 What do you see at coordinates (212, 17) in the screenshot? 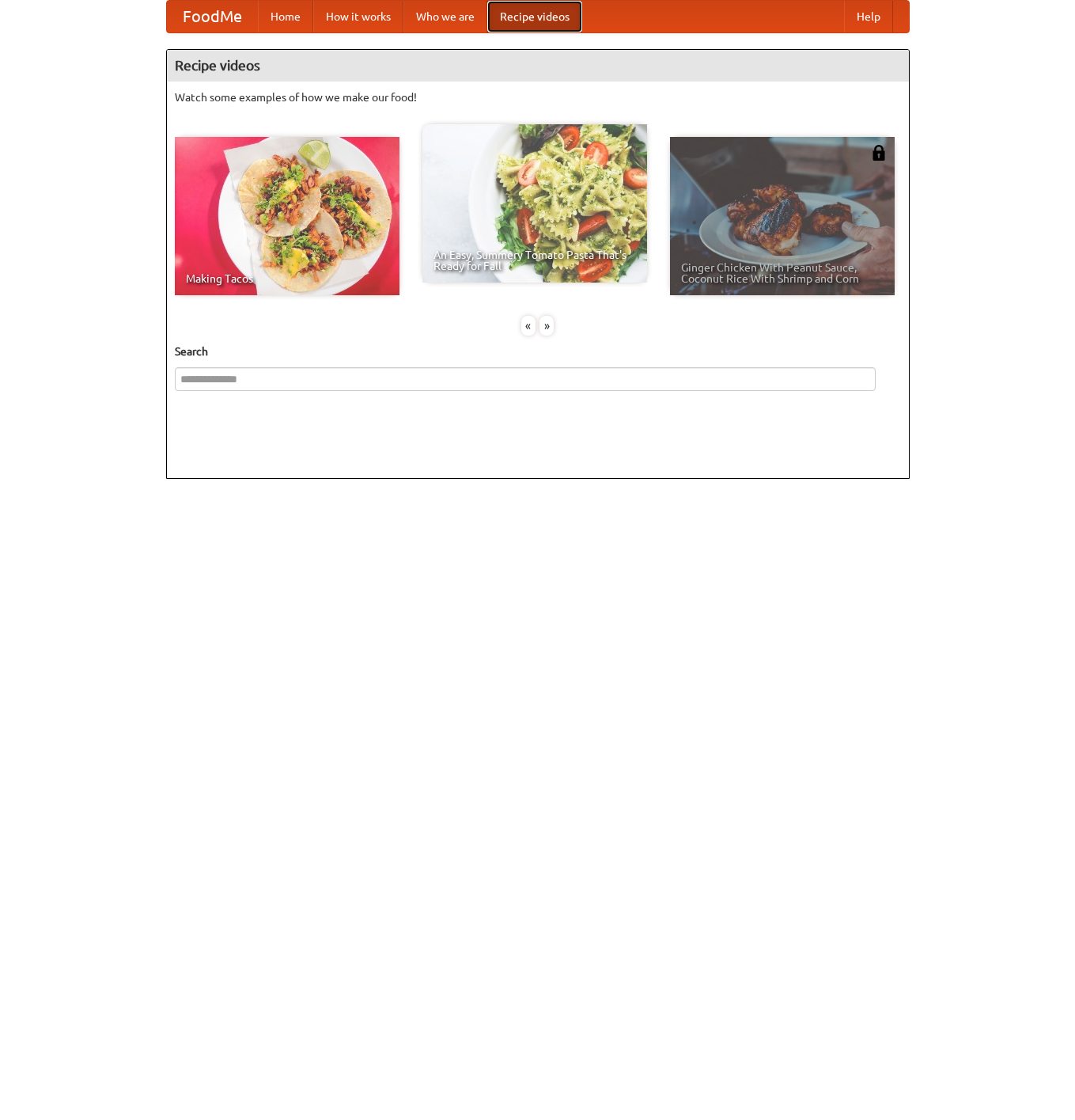
I see `a: FoodMe` at bounding box center [212, 17].